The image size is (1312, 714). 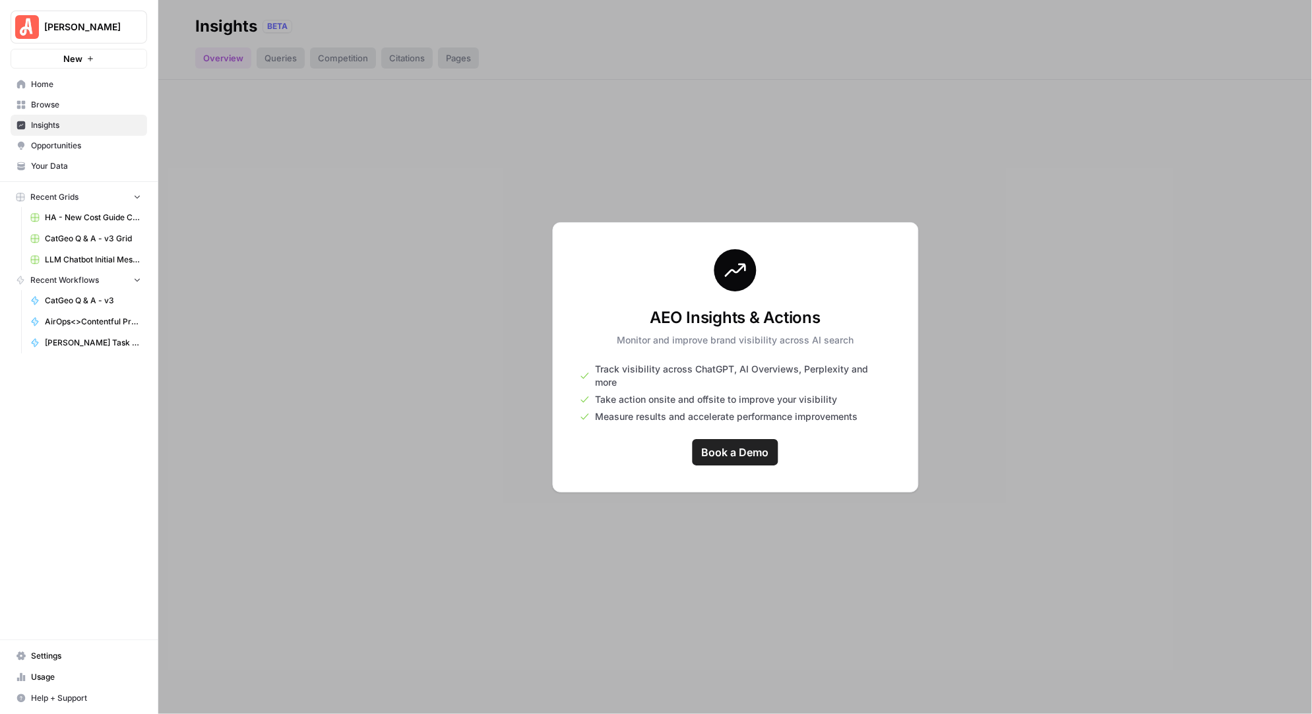 I want to click on a: Book a Demo, so click(x=735, y=452).